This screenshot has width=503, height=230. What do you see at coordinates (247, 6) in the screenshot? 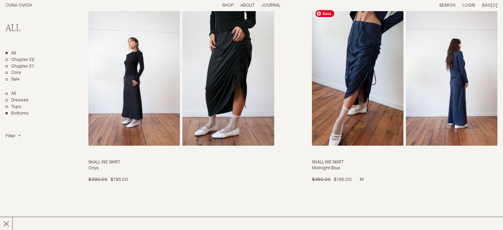
I see `summary: About` at bounding box center [247, 6].